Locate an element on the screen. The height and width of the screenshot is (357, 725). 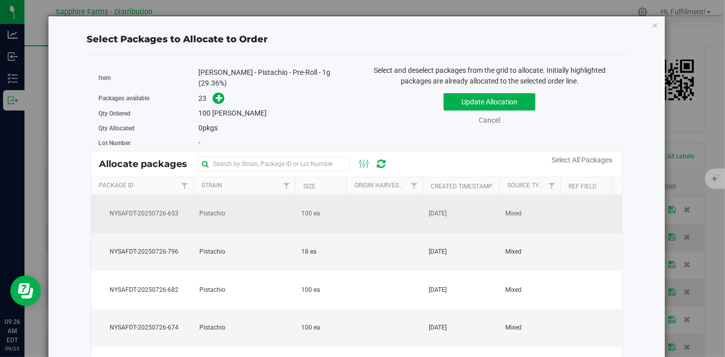
label: Qty Allocated is located at coordinates (148, 128).